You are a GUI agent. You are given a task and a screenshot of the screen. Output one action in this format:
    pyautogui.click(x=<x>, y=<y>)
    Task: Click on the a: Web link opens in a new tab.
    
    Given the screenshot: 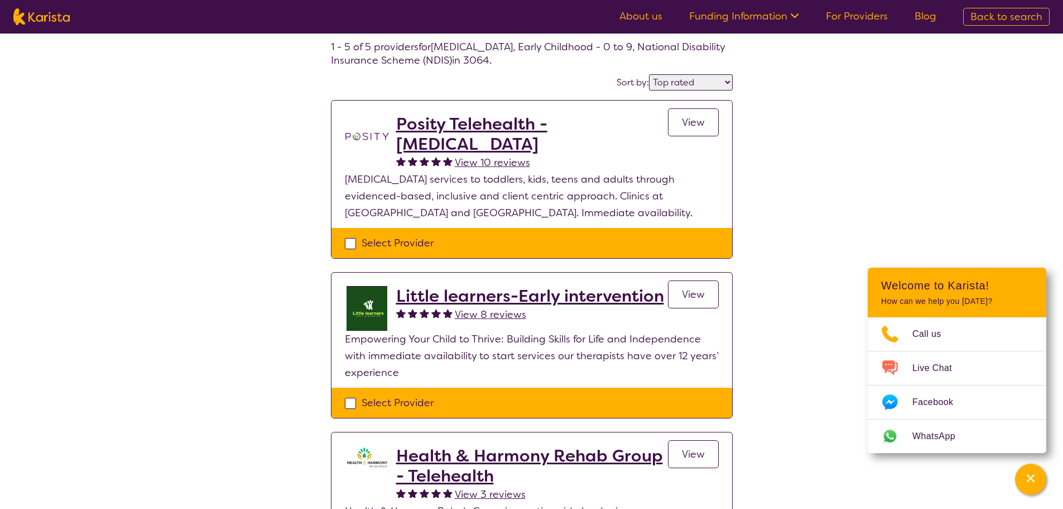 What is the action you would take?
    pyautogui.click(x=957, y=436)
    